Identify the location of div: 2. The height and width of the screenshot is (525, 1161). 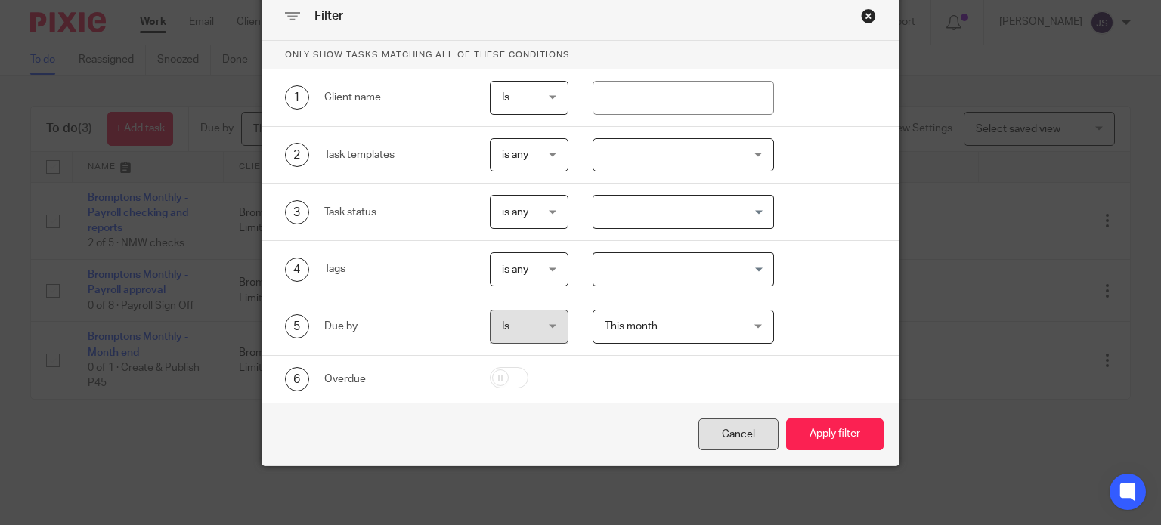
(297, 155).